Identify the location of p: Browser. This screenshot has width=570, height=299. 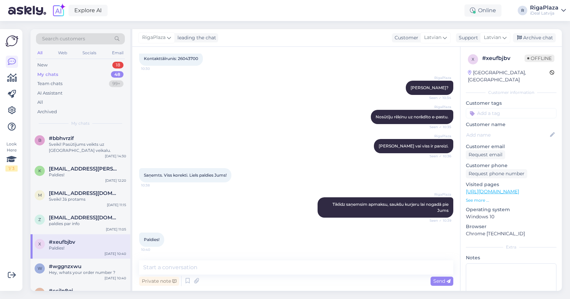
(511, 227).